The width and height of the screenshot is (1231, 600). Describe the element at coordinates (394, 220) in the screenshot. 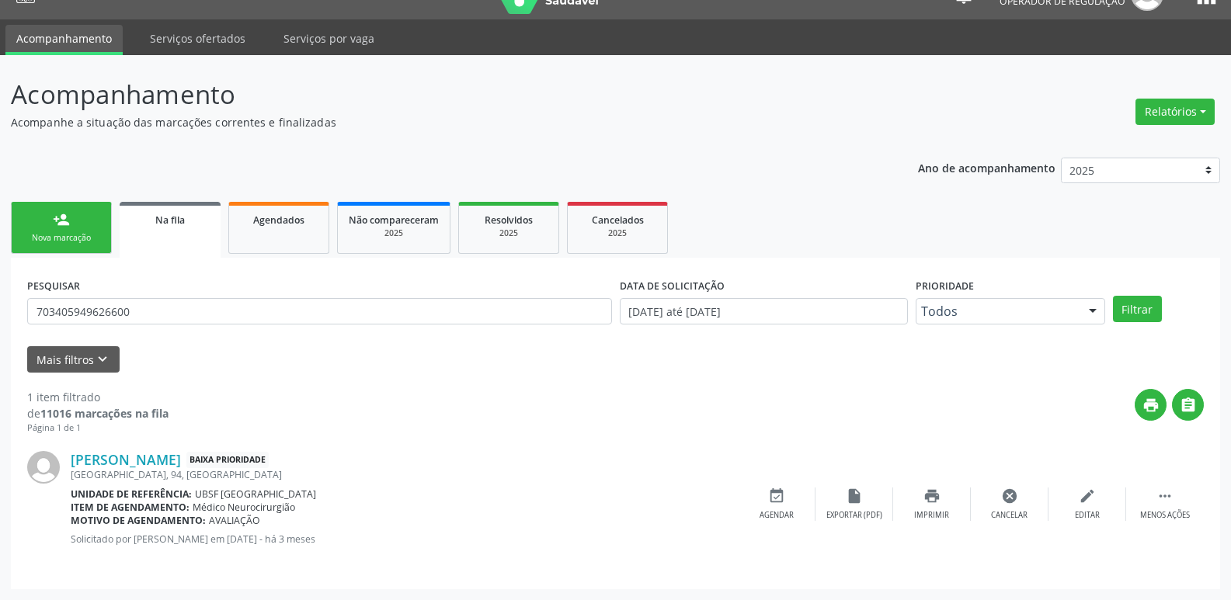

I see `span: Não compareceram` at that location.